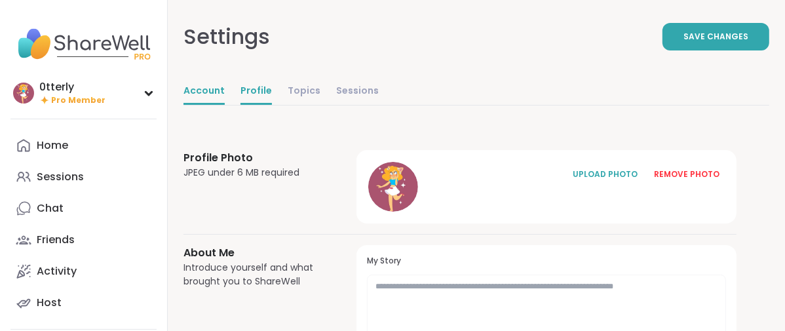 The width and height of the screenshot is (785, 331). What do you see at coordinates (50, 208) in the screenshot?
I see `div: Chat` at bounding box center [50, 208].